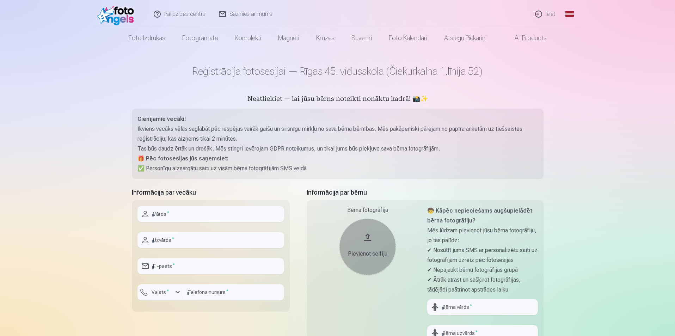 The width and height of the screenshot is (675, 336). What do you see at coordinates (483, 270) in the screenshot?
I see `p: ✔ Nepajaukt bērnu fotogrāfijas grupā` at bounding box center [483, 270].